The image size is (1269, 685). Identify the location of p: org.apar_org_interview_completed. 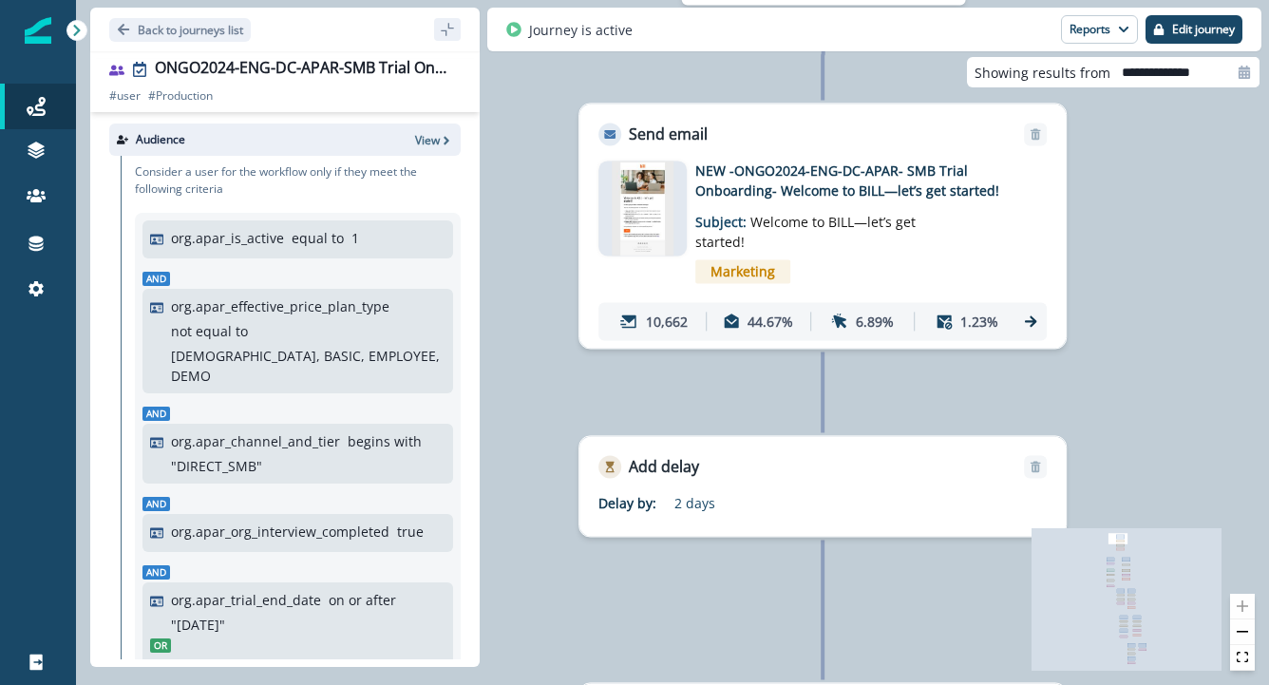
(280, 531).